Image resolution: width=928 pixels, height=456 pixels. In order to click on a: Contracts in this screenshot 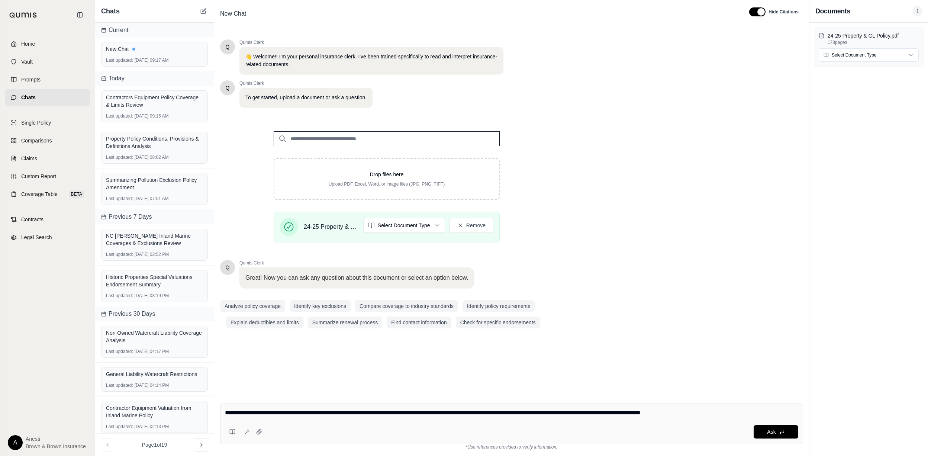, I will do `click(48, 219)`.